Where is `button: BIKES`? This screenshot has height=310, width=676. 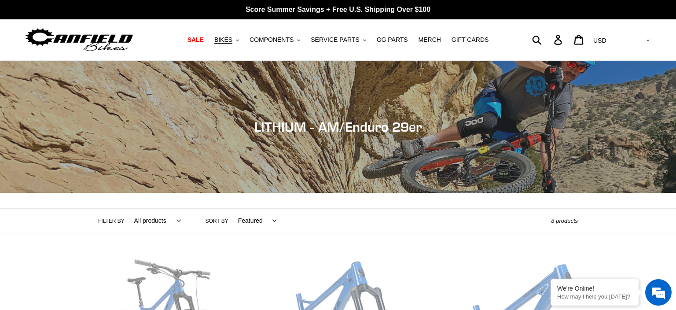 button: BIKES is located at coordinates (227, 40).